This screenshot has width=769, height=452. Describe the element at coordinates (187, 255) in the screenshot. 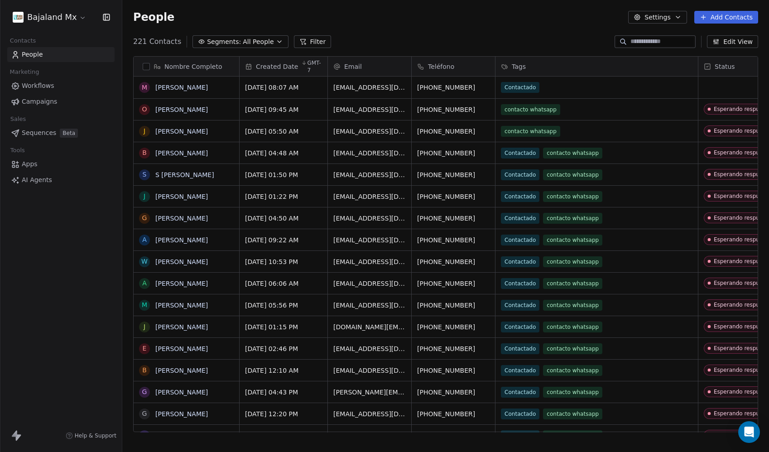

I see `div: grid` at that location.